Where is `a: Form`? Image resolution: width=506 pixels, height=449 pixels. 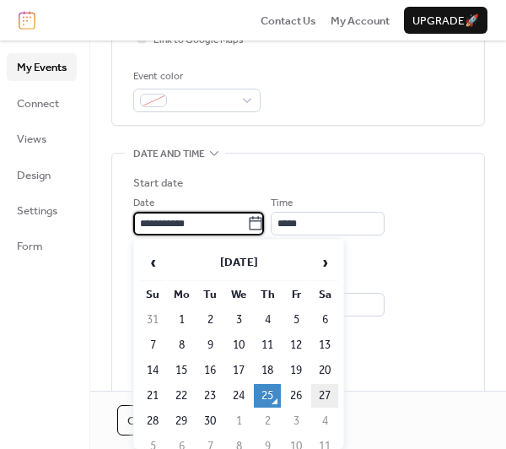
a: Form is located at coordinates (41, 246).